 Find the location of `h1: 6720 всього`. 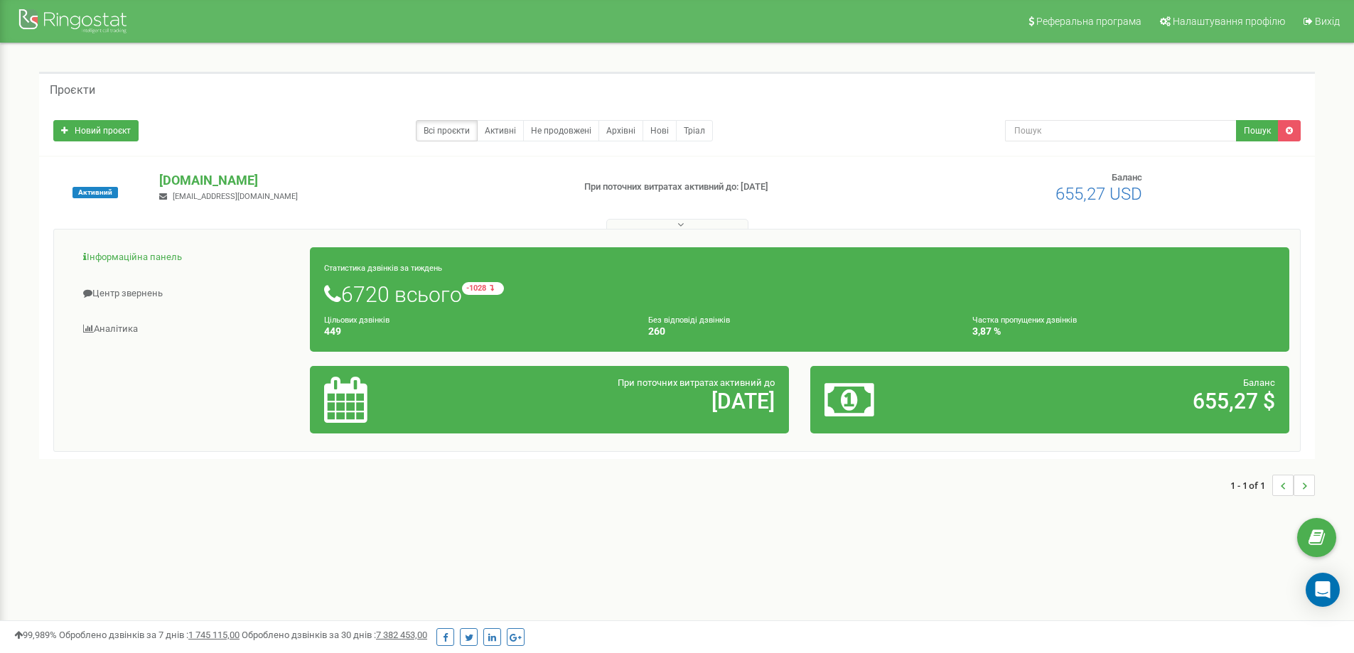

h1: 6720 всього is located at coordinates (800, 294).